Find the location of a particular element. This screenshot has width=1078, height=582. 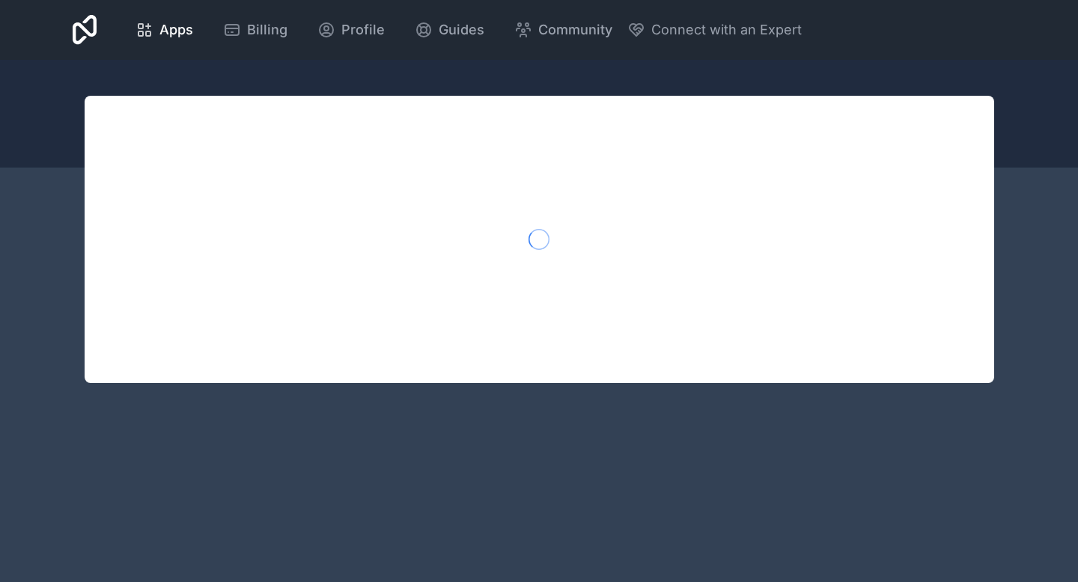

button: Connect with an Expert is located at coordinates (714, 30).